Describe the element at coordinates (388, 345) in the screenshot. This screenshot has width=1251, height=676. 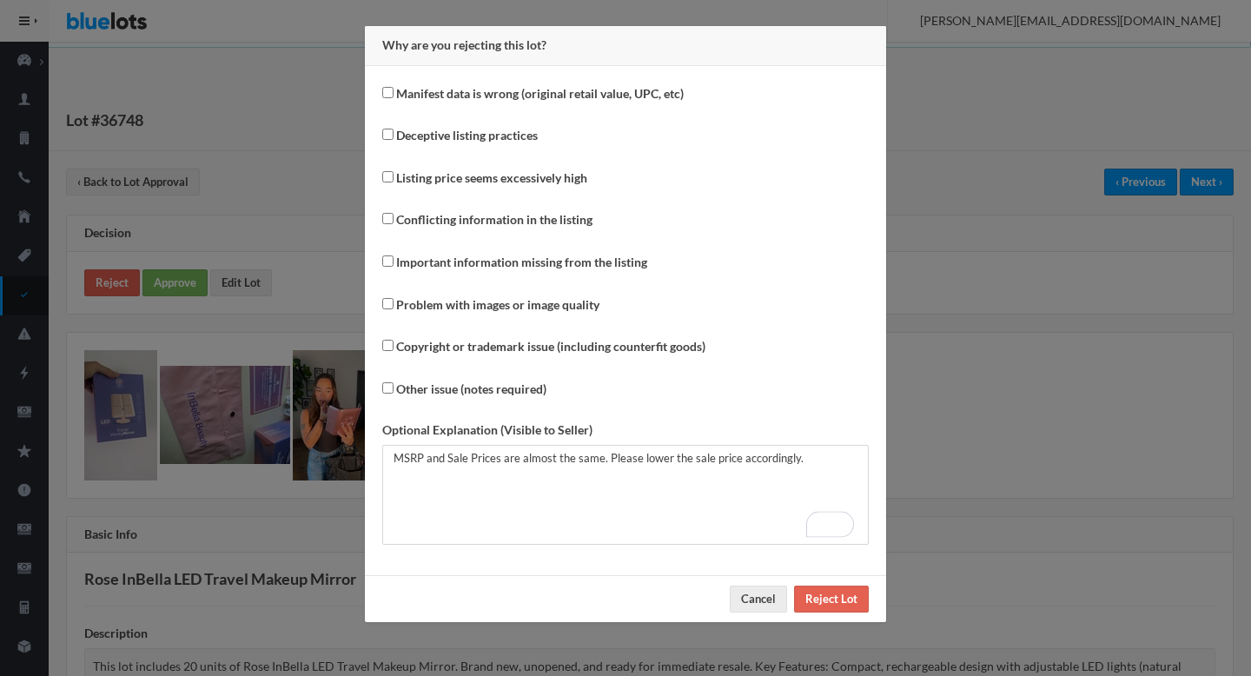
I see `input: Copyright or trademark issue (including counterfit goods)` at that location.